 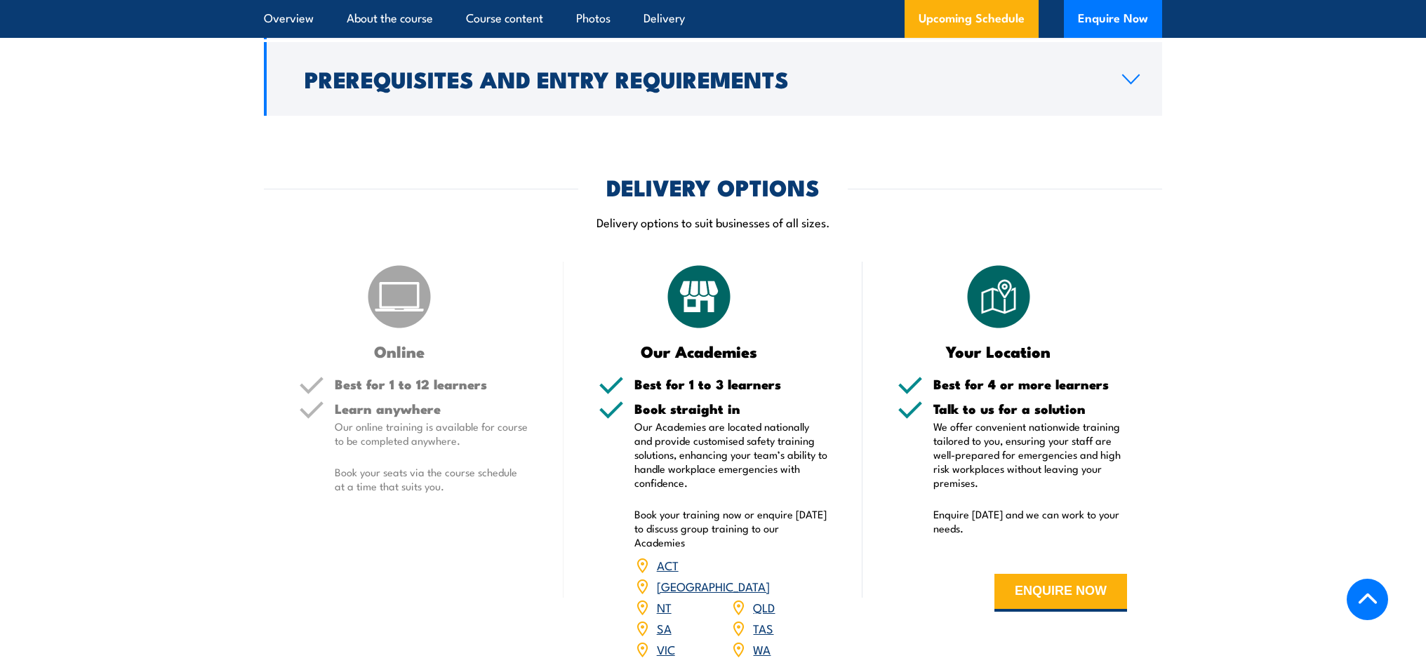 I want to click on a: VIC, so click(x=666, y=649).